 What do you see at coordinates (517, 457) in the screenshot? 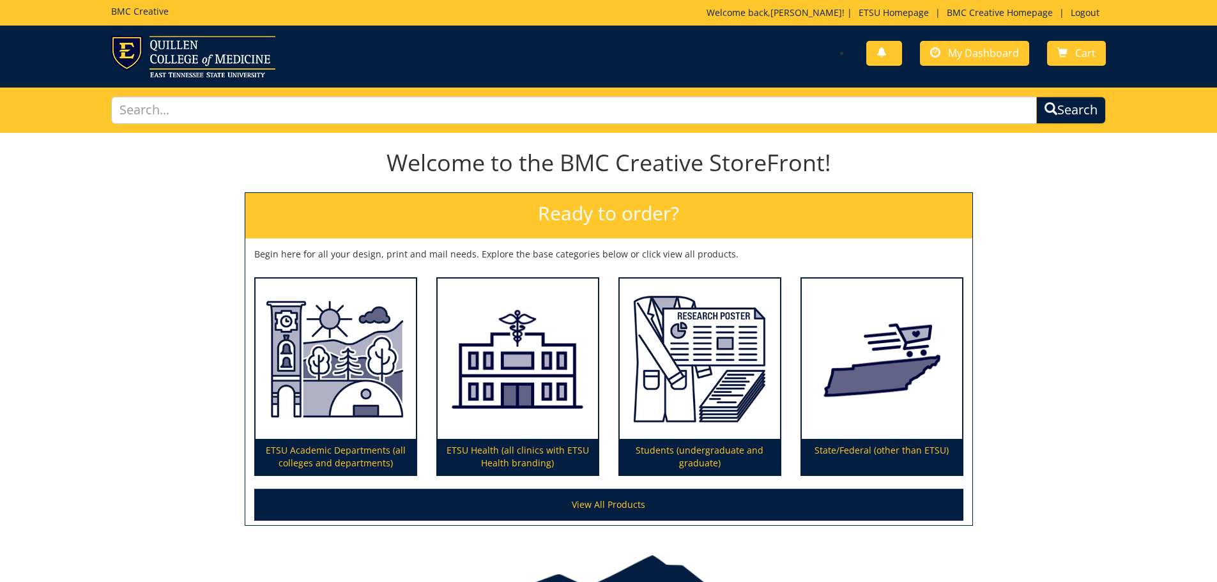
I see `p: ETSU Health (all clinics with ETSU Health branding)` at bounding box center [517, 457].